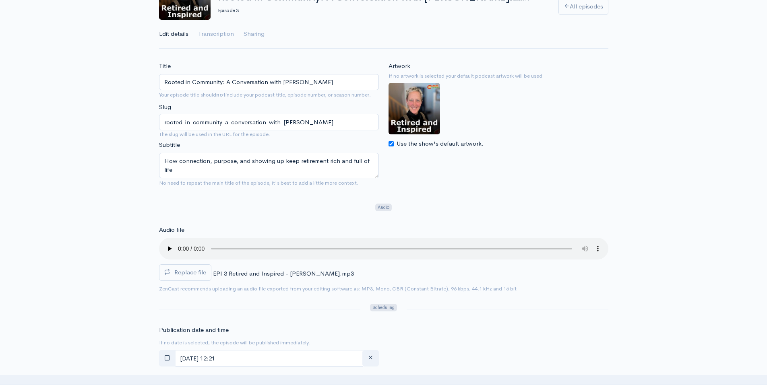 The width and height of the screenshot is (767, 385). I want to click on label: Use the show's default artwork., so click(440, 144).